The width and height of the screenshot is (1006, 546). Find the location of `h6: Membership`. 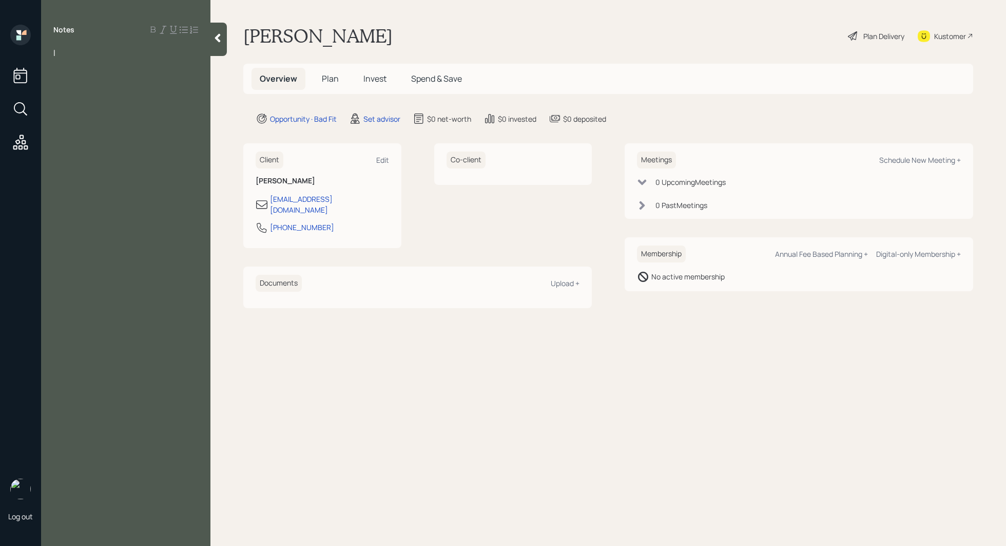

h6: Membership is located at coordinates (661, 254).